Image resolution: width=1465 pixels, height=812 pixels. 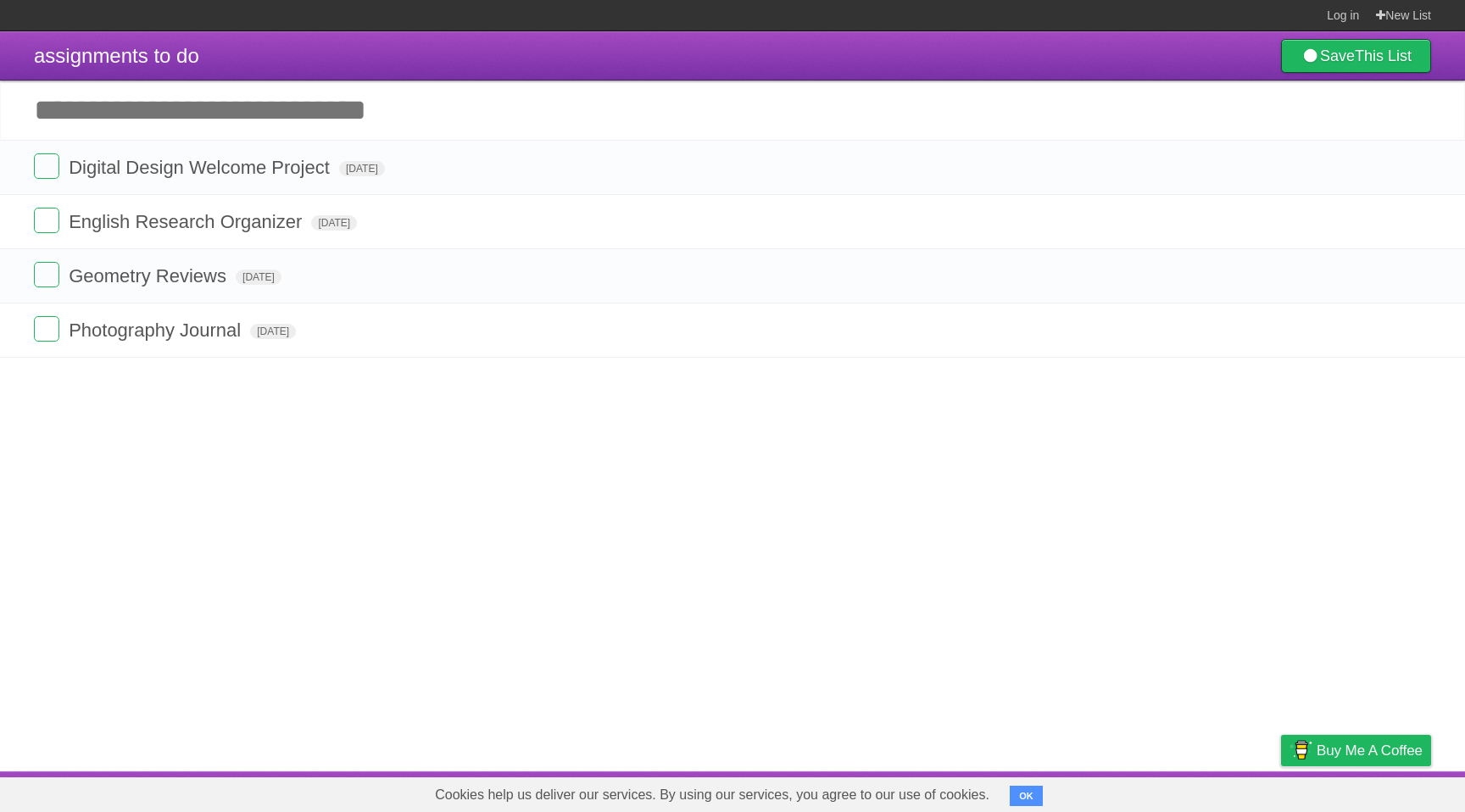 What do you see at coordinates (1378, 792) in the screenshot?
I see `a: Suggest a feature` at bounding box center [1378, 792].